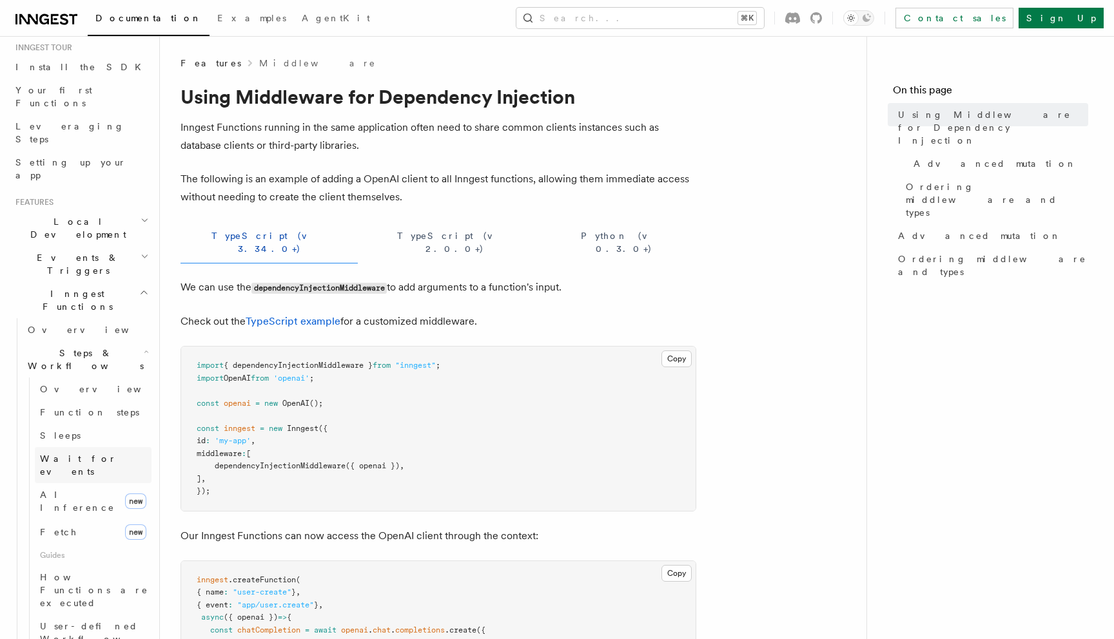 The width and height of the screenshot is (1114, 639). I want to click on span: Using Middleware for Dependency Injection, so click(993, 128).